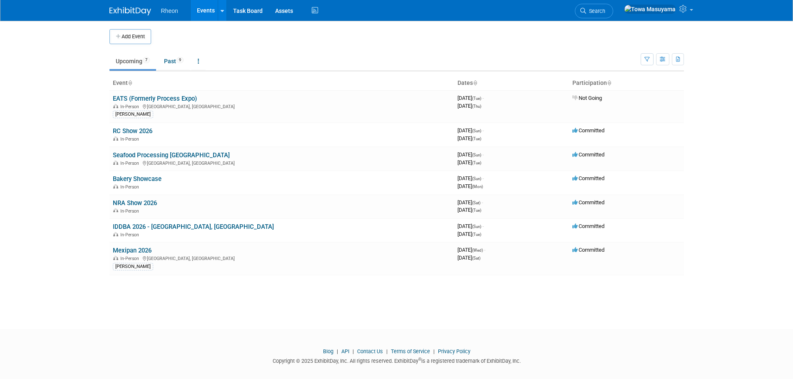  I want to click on span: Rheon, so click(169, 11).